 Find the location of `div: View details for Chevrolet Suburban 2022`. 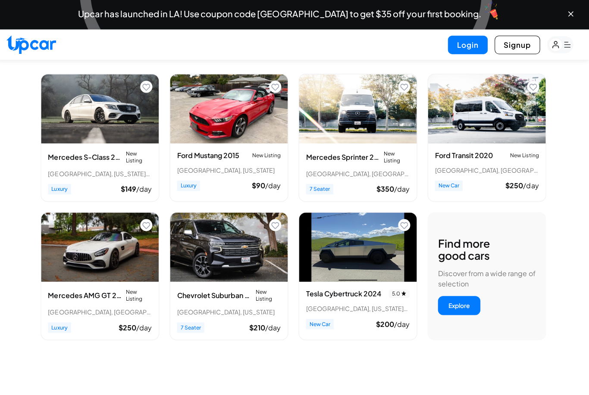

div: View details for Chevrolet Suburban 2022 is located at coordinates (230, 277).